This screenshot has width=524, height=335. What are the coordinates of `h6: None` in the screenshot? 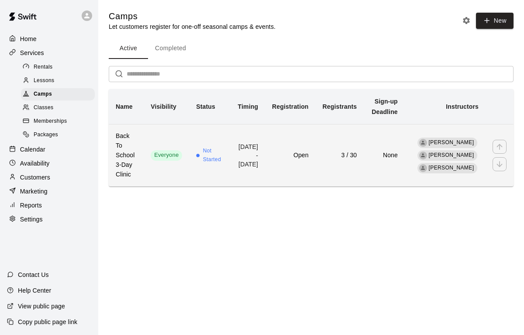 It's located at (384, 155).